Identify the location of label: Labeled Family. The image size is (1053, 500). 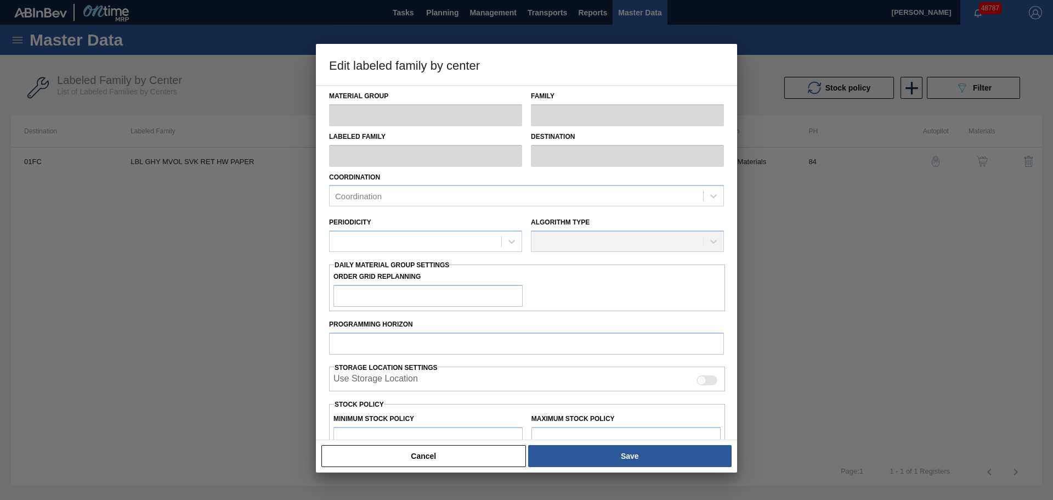
(426, 137).